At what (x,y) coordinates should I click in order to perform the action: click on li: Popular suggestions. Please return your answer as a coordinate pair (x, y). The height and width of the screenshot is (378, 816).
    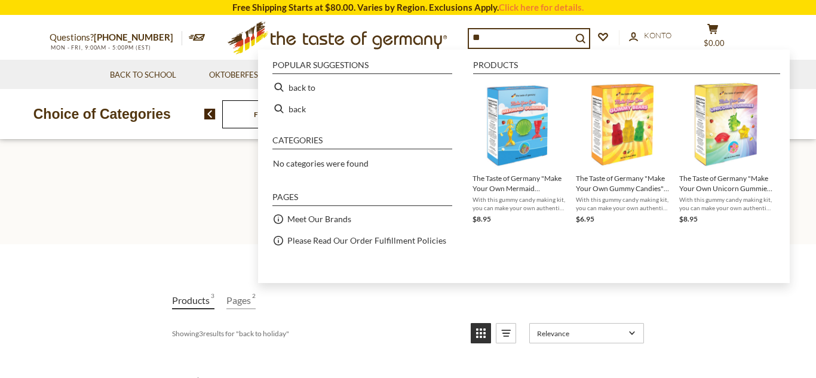
    Looking at the image, I should click on (362, 67).